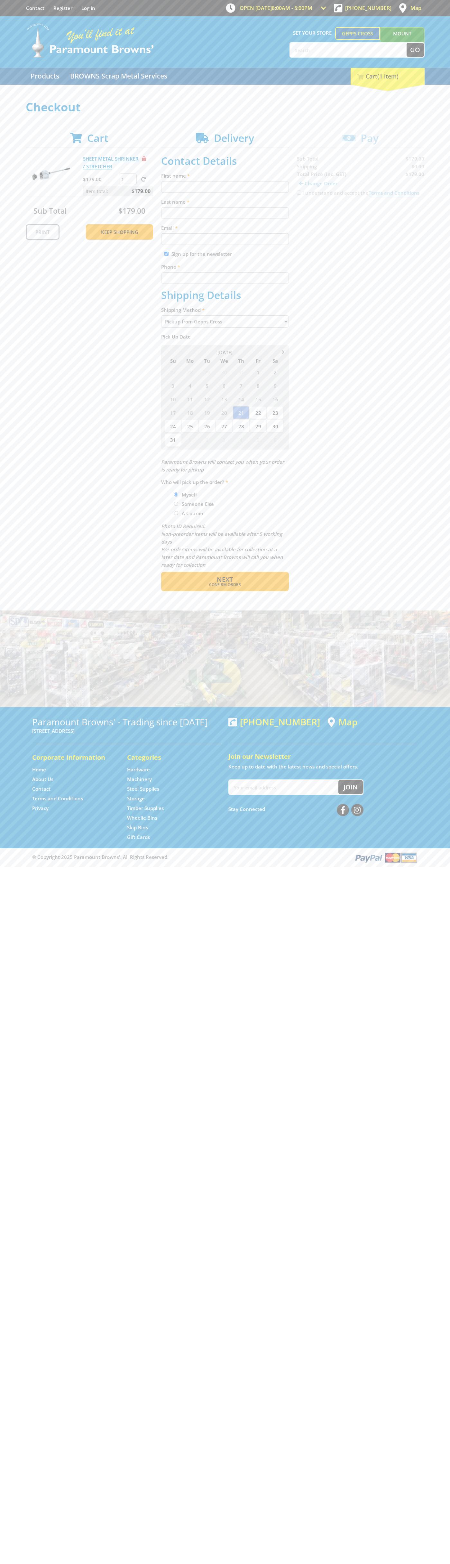  Describe the element at coordinates (275, 361) in the screenshot. I see `span: Sa` at that location.